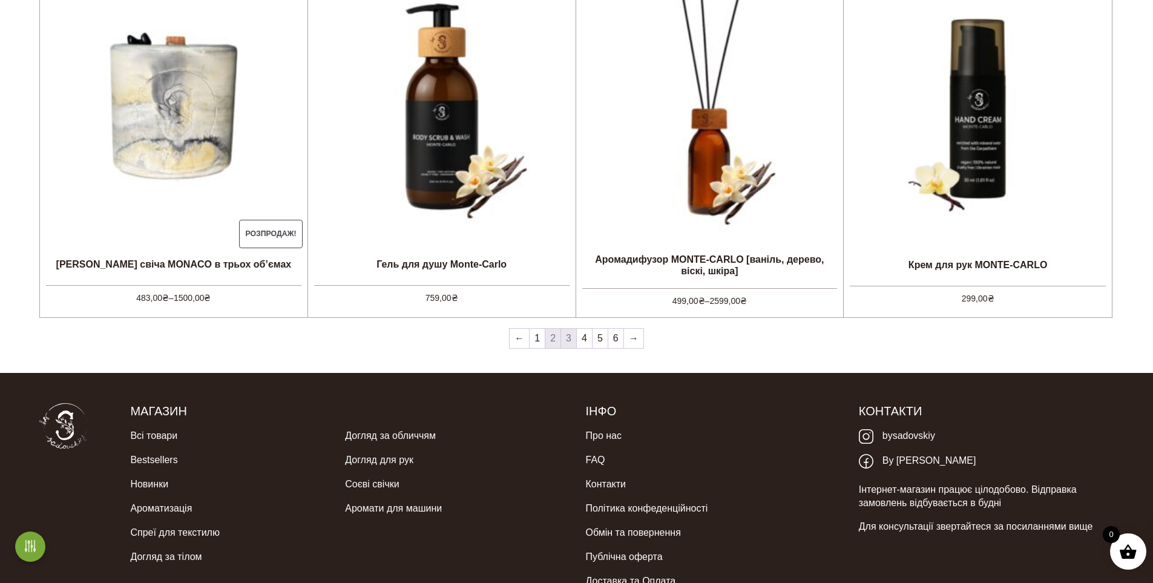 The image size is (1153, 583). What do you see at coordinates (442, 298) in the screenshot?
I see `bdi: 759,00` at bounding box center [442, 298].